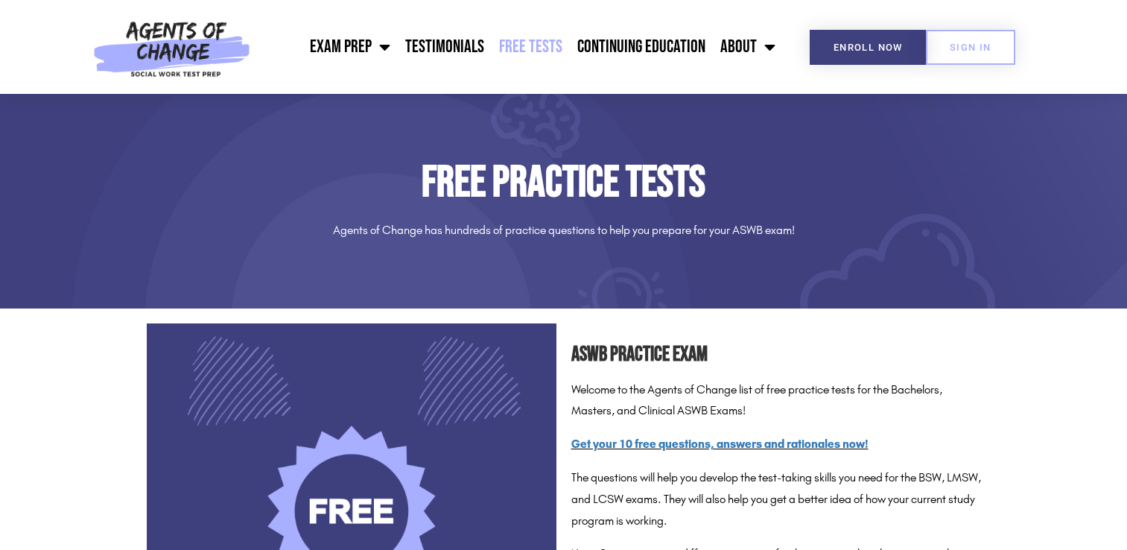  I want to click on a: Exam Prep, so click(350, 47).